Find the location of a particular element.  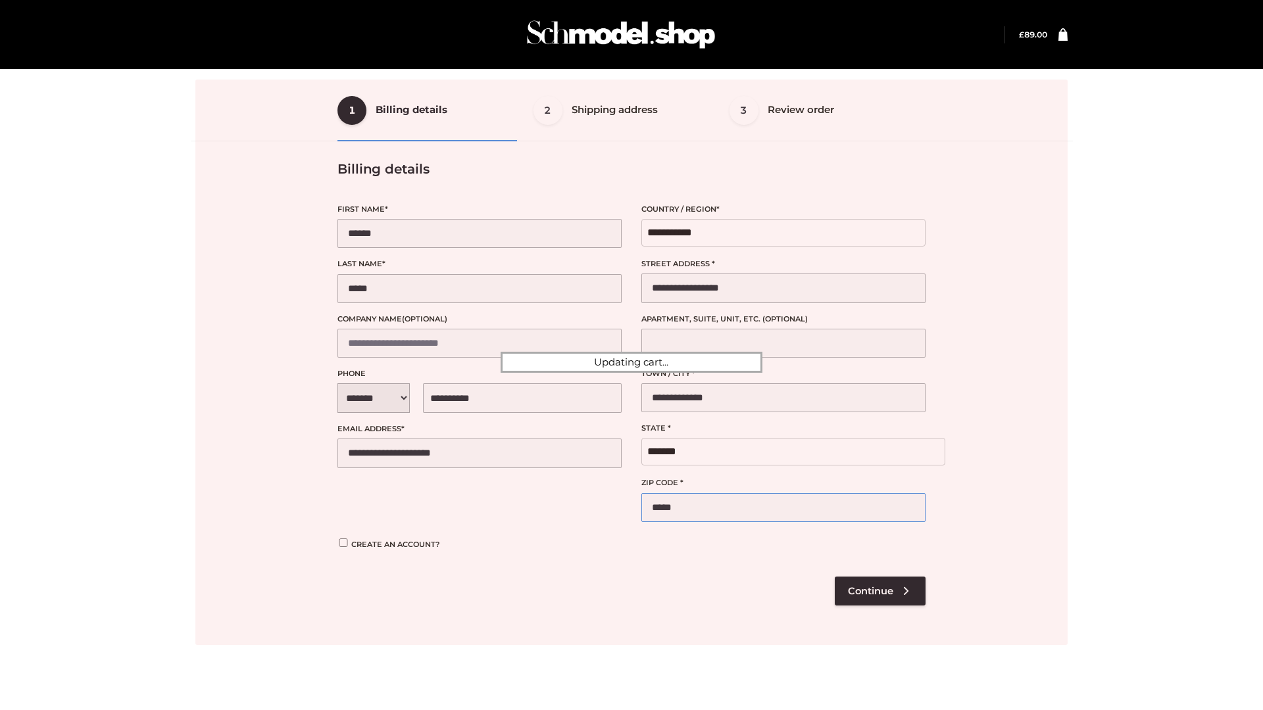

a: £89.00 is located at coordinates (1032, 34).